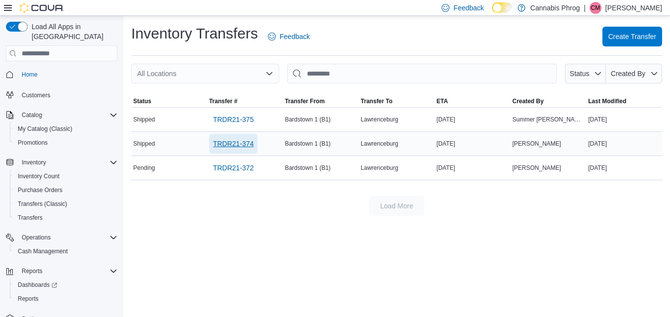  What do you see at coordinates (233, 119) in the screenshot?
I see `span: TRDR21-375` at bounding box center [233, 119].